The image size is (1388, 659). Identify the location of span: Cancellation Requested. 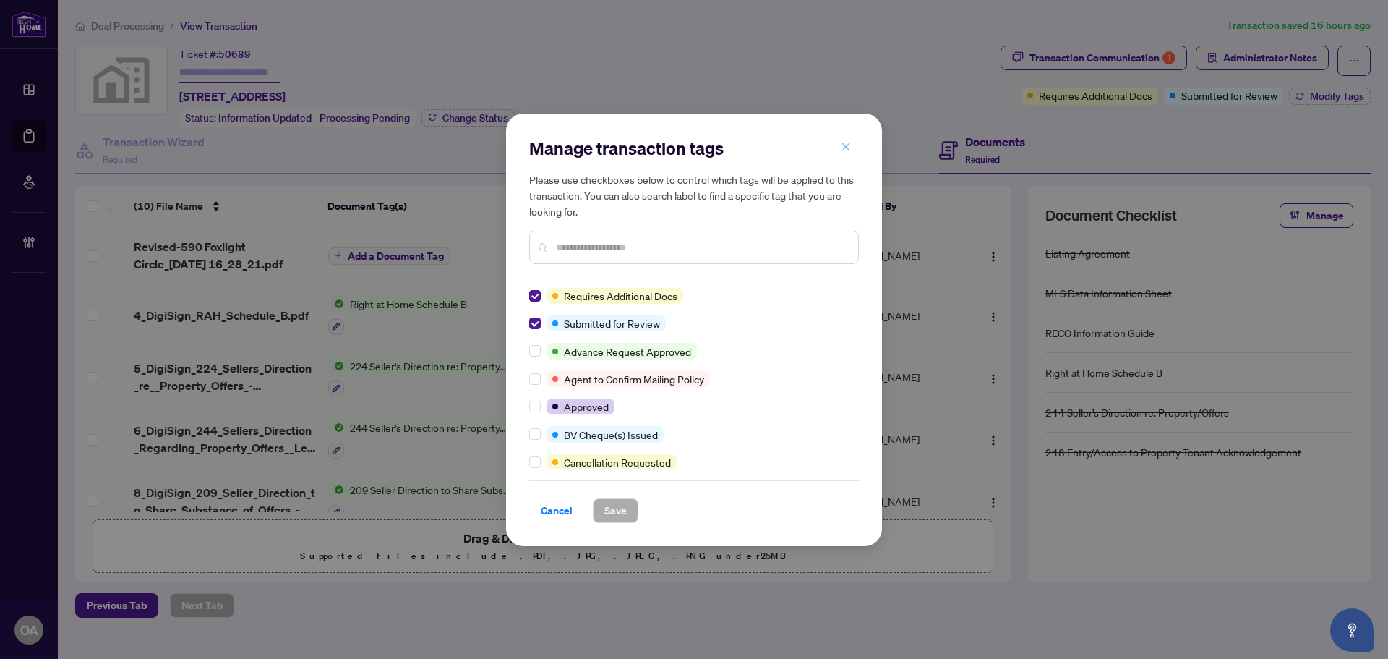
(617, 462).